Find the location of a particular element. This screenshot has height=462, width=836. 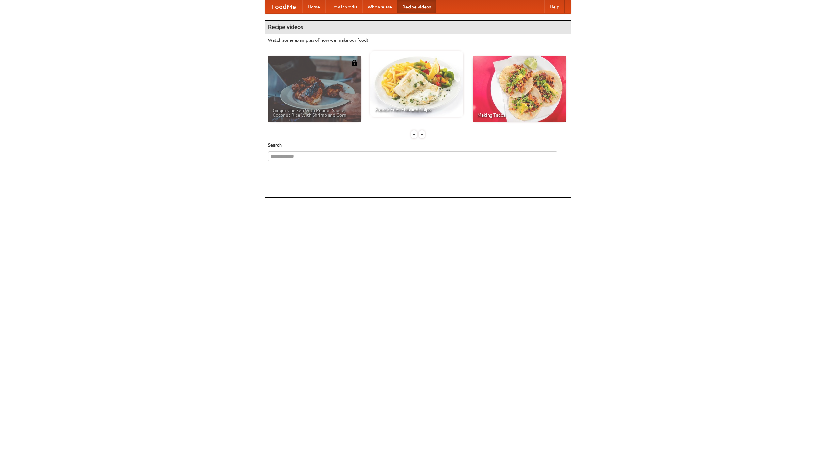

span: French Fries Fish and Chips is located at coordinates (417, 110).